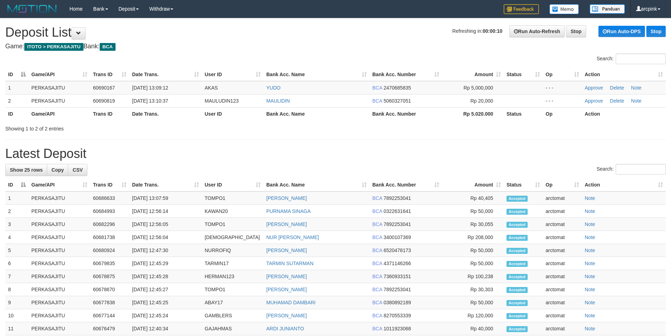 Image resolution: width=671 pixels, height=336 pixels. What do you see at coordinates (473, 276) in the screenshot?
I see `td: Rp 100,238` at bounding box center [473, 276].